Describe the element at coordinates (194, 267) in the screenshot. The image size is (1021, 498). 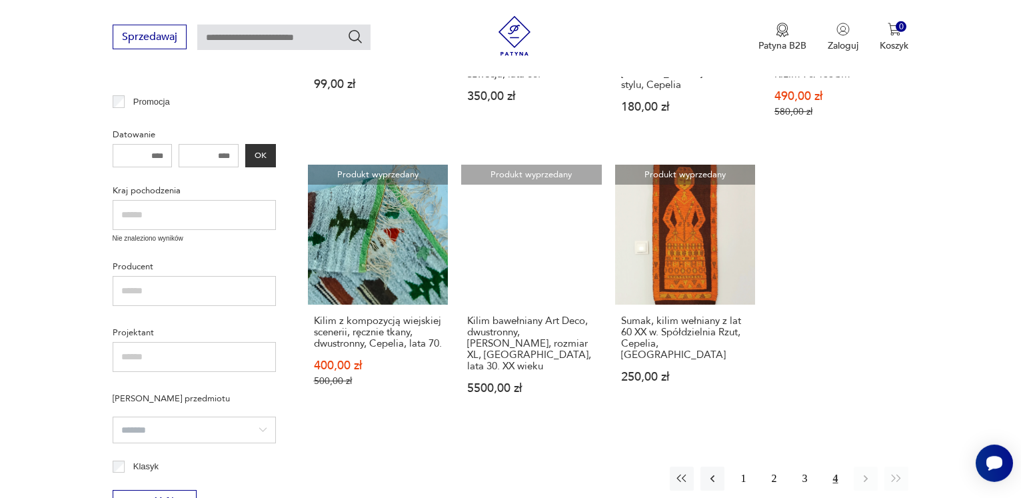
I see `p: Producent` at that location.